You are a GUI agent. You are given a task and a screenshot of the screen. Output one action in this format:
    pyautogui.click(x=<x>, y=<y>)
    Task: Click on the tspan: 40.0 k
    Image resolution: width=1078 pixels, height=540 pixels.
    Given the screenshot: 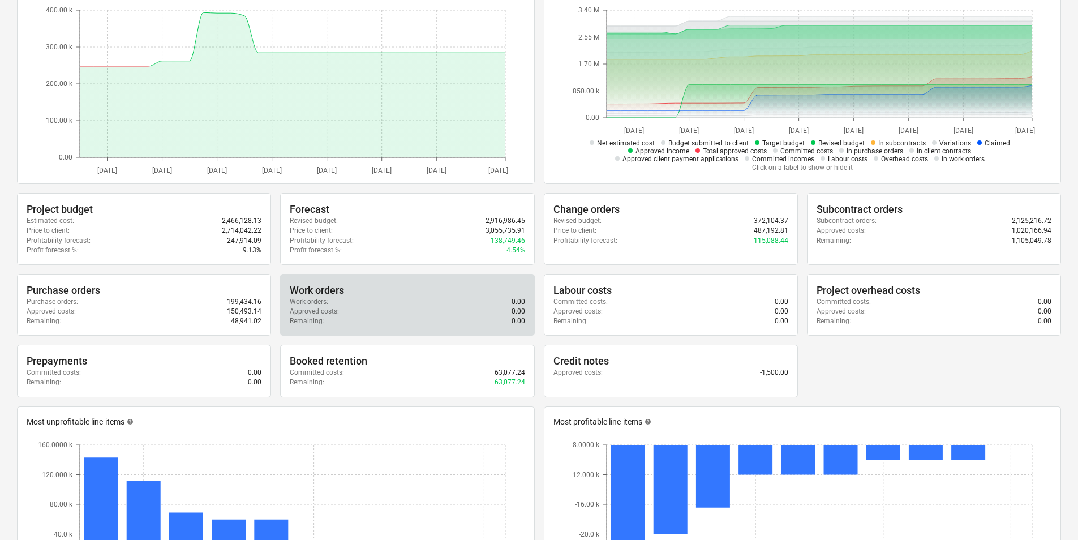 What is the action you would take?
    pyautogui.click(x=63, y=534)
    